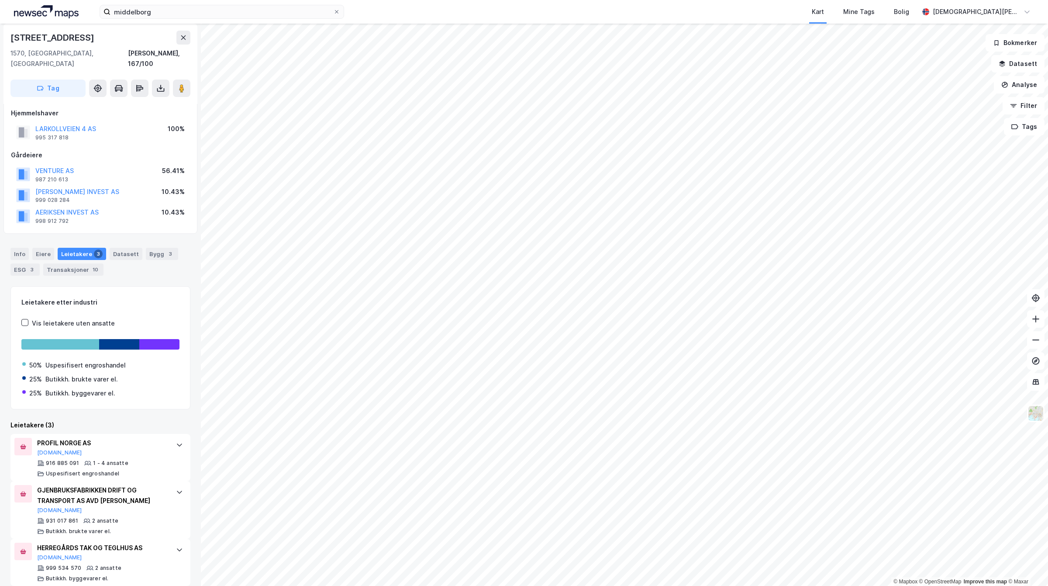 This screenshot has width=1048, height=586. Describe the element at coordinates (82, 254) in the screenshot. I see `div: Leietakere` at that location.